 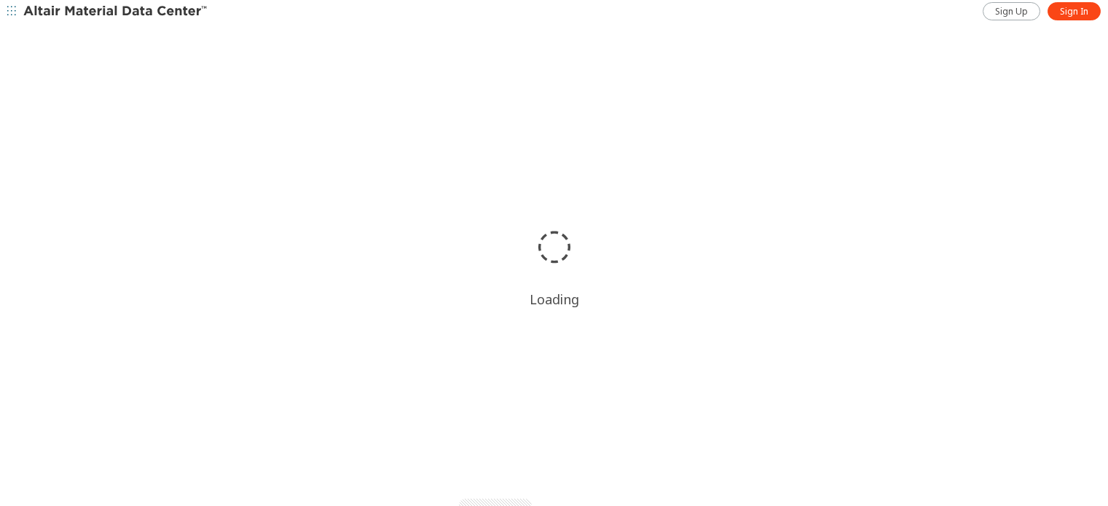 I want to click on a: Sign Up, so click(x=1011, y=11).